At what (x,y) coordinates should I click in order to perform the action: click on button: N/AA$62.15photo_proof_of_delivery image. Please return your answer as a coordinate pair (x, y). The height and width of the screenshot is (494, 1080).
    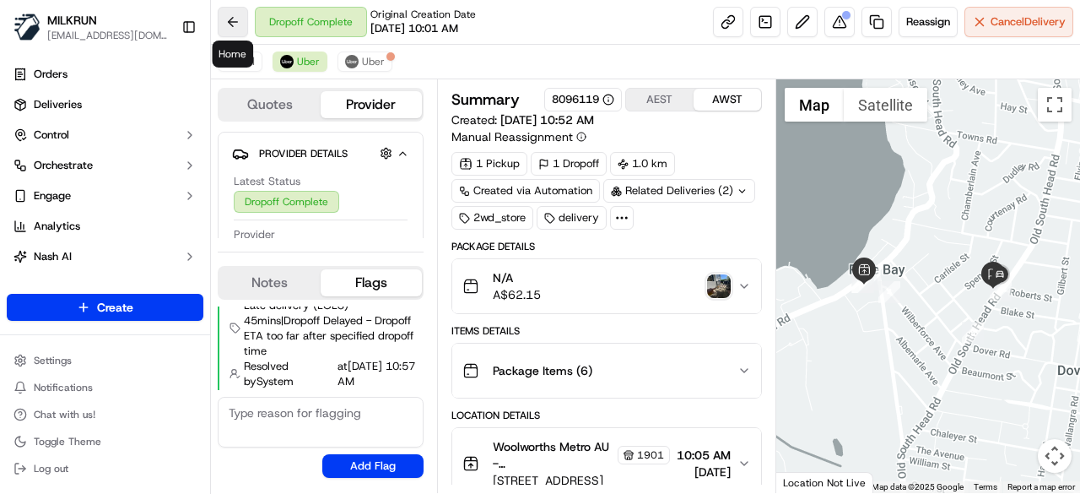
    Looking at the image, I should click on (607, 286).